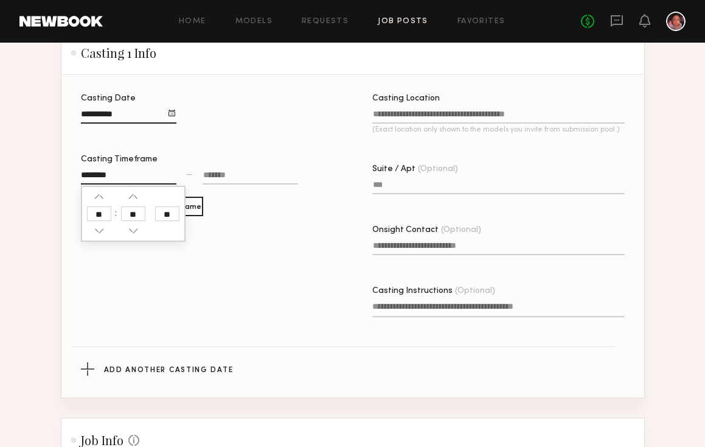 Image resolution: width=705 pixels, height=447 pixels. I want to click on textarea: Casting Instructions(Optional), so click(498, 309).